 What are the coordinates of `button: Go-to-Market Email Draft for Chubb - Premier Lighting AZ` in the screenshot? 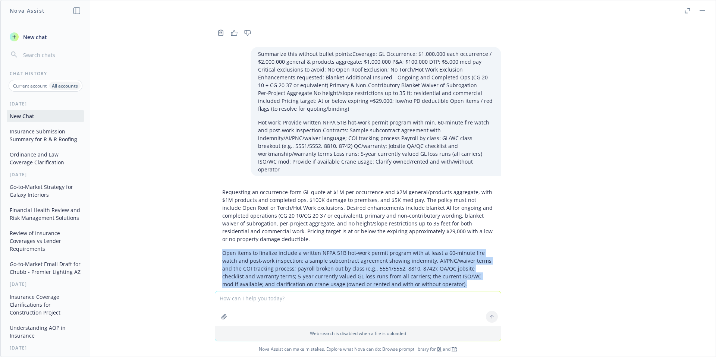 It's located at (45, 268).